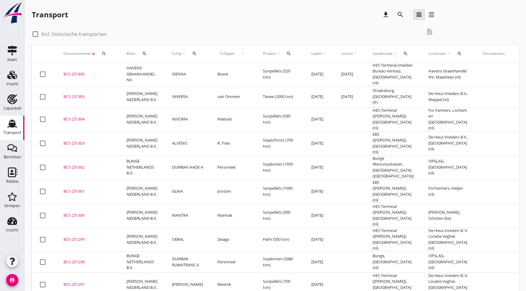  I want to click on div: BCS-251304, so click(87, 119).